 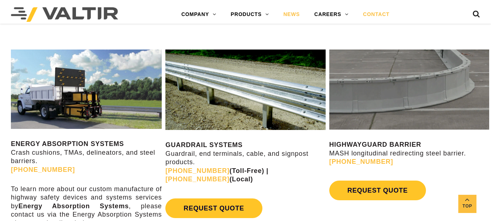 What do you see at coordinates (199, 15) in the screenshot?
I see `a: COMPANY` at bounding box center [199, 15].